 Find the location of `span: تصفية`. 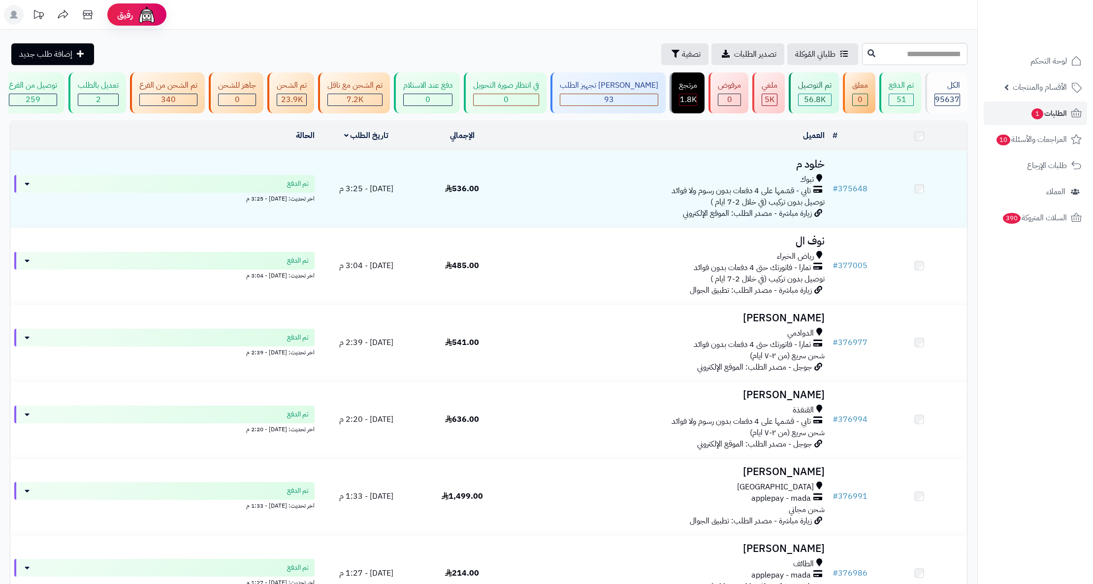

span: تصفية is located at coordinates (691, 54).